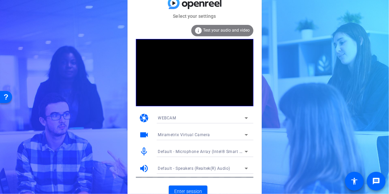 This screenshot has width=389, height=194. Describe the element at coordinates (184, 135) in the screenshot. I see `span: Mirametrix Virtual Camera` at that location.